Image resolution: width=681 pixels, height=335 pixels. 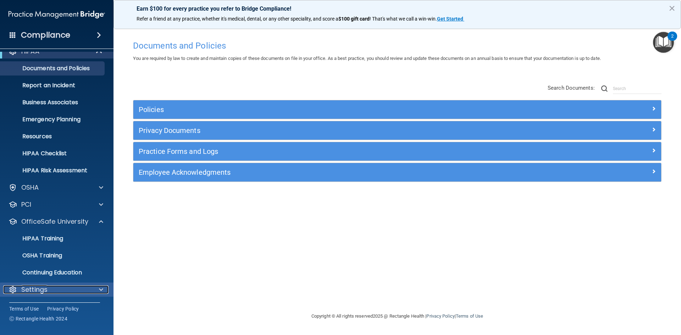 I want to click on strong: Get Started, so click(x=450, y=19).